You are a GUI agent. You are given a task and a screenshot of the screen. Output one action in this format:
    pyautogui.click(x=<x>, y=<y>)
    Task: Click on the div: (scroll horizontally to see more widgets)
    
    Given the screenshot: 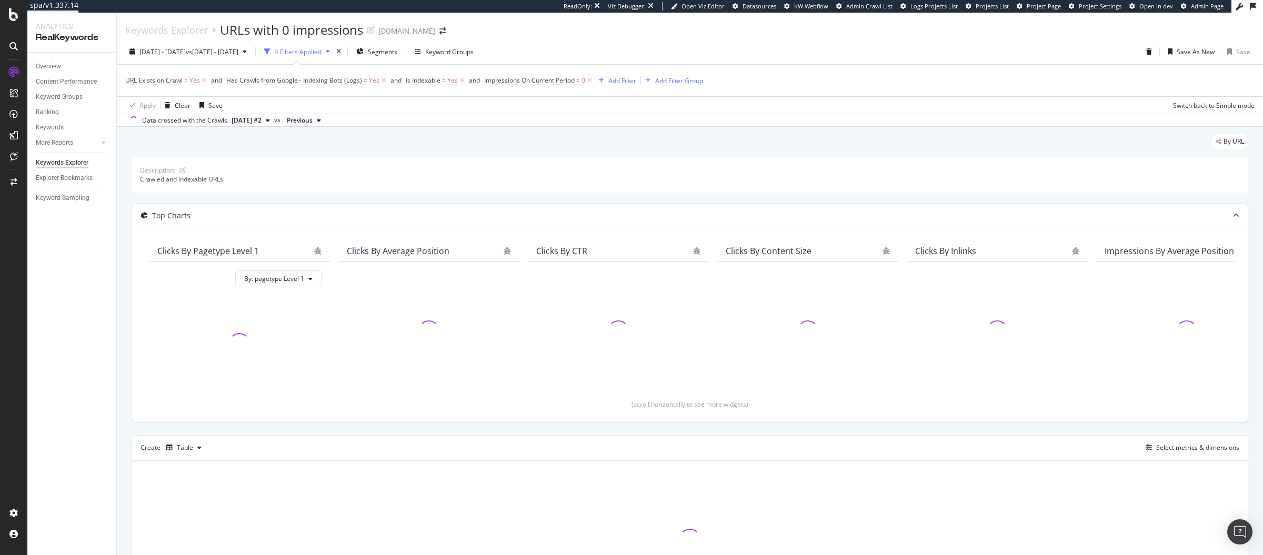 What is the action you would take?
    pyautogui.click(x=690, y=404)
    